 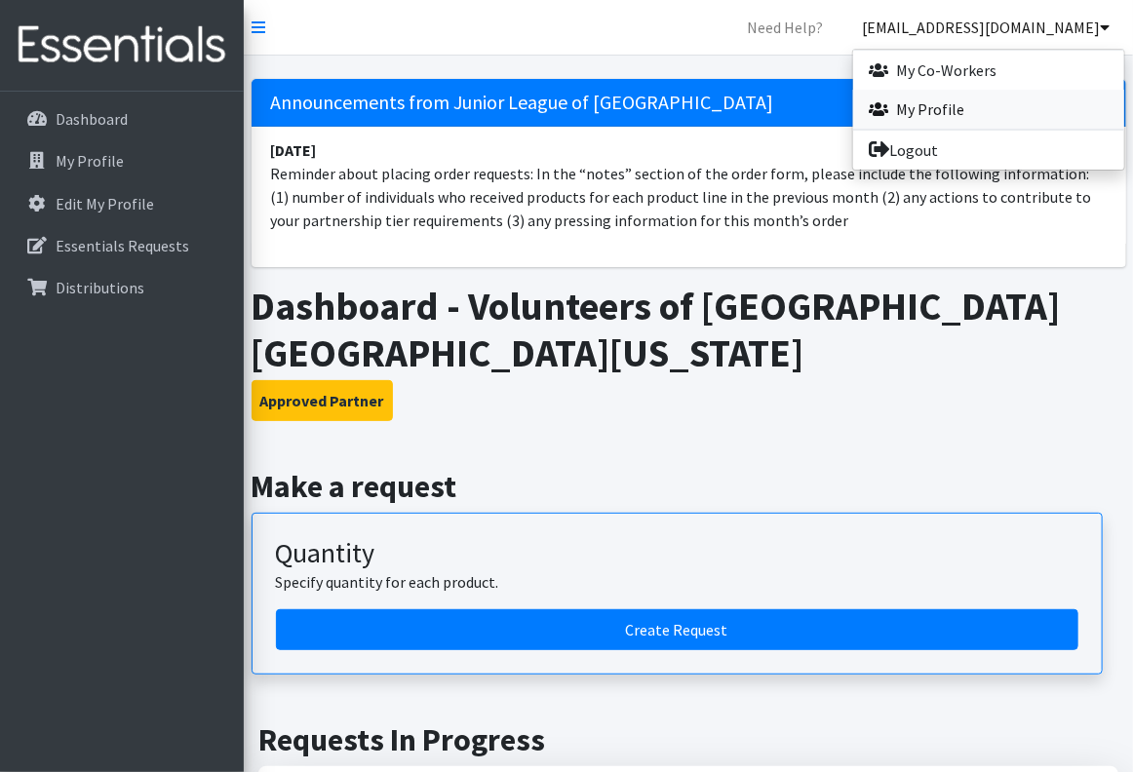 What do you see at coordinates (988, 150) in the screenshot?
I see `a: Logout` at bounding box center [988, 150].